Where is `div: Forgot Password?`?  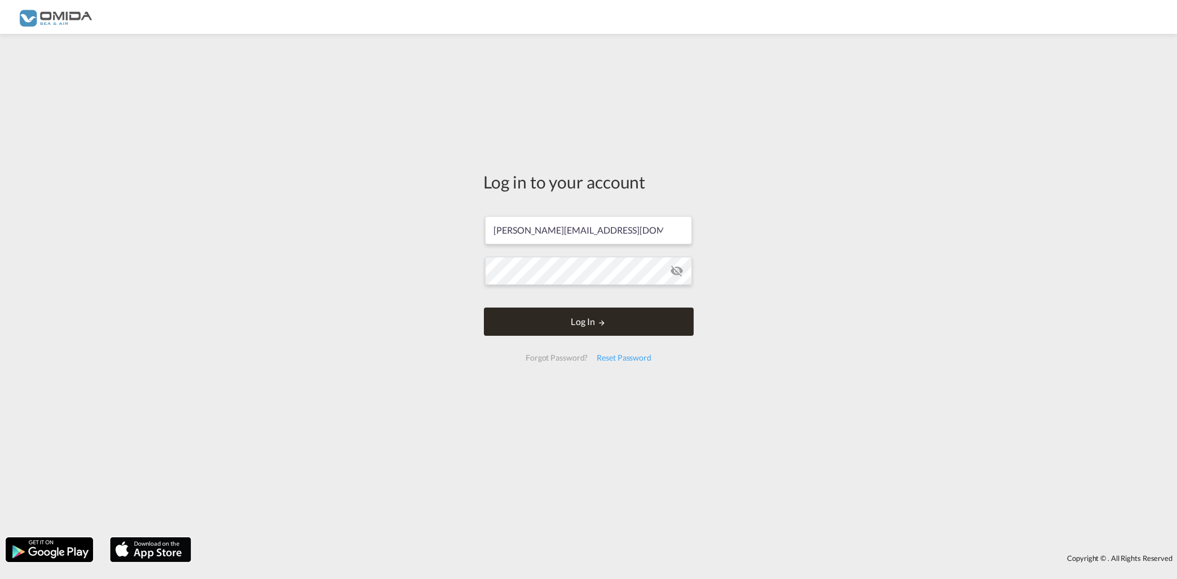 div: Forgot Password? is located at coordinates (557, 358).